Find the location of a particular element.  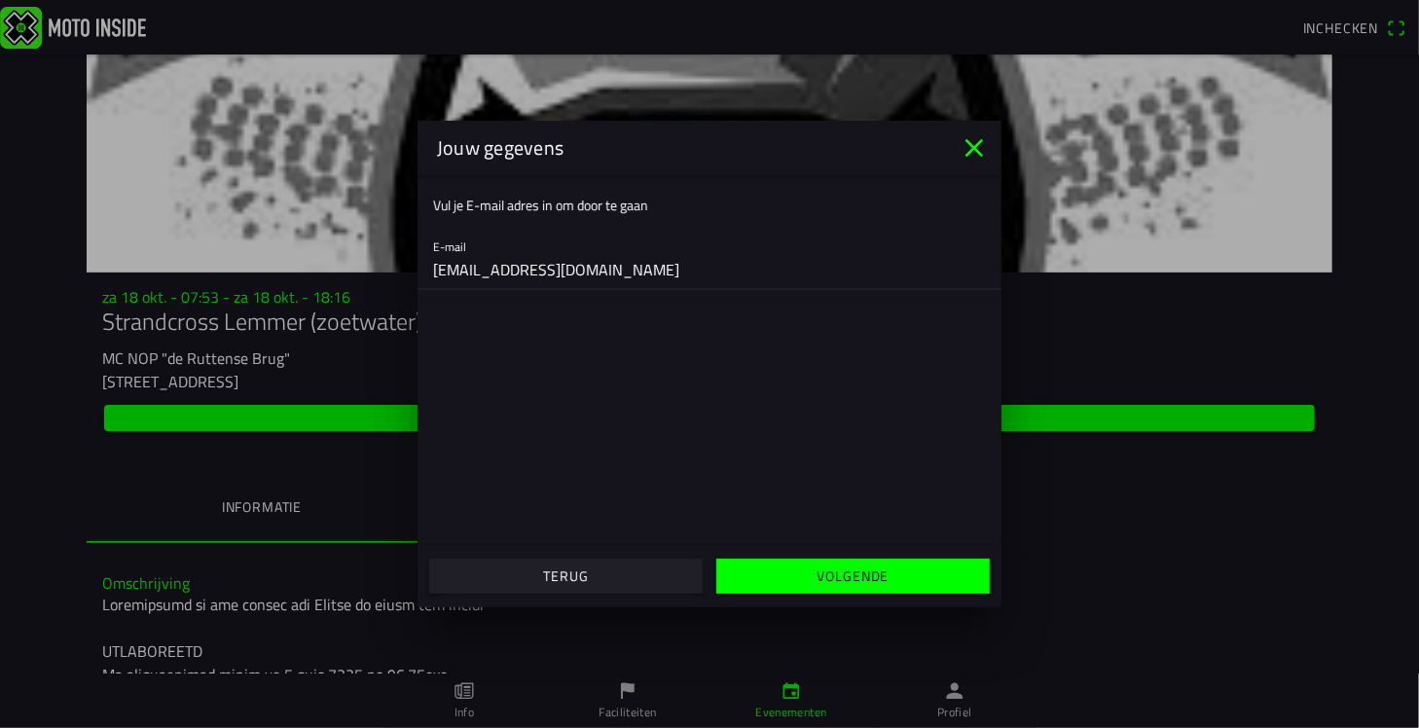

ion-button: Terug is located at coordinates (566, 576).